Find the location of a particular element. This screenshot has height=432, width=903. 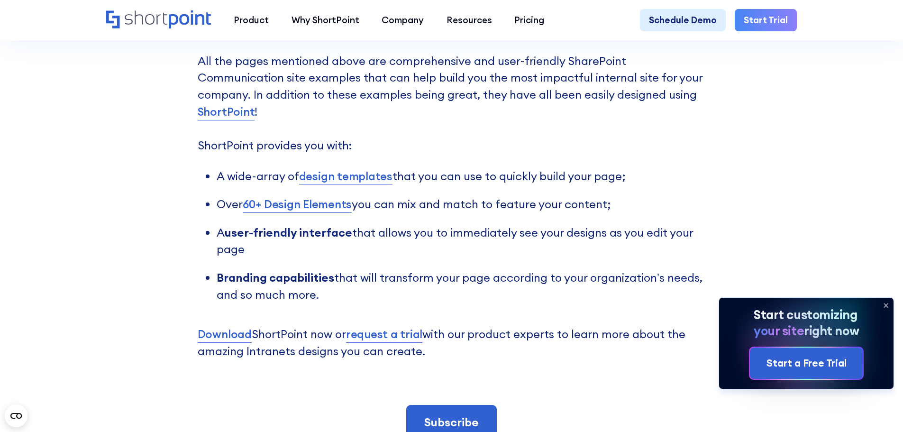

a: Product is located at coordinates (251, 20).